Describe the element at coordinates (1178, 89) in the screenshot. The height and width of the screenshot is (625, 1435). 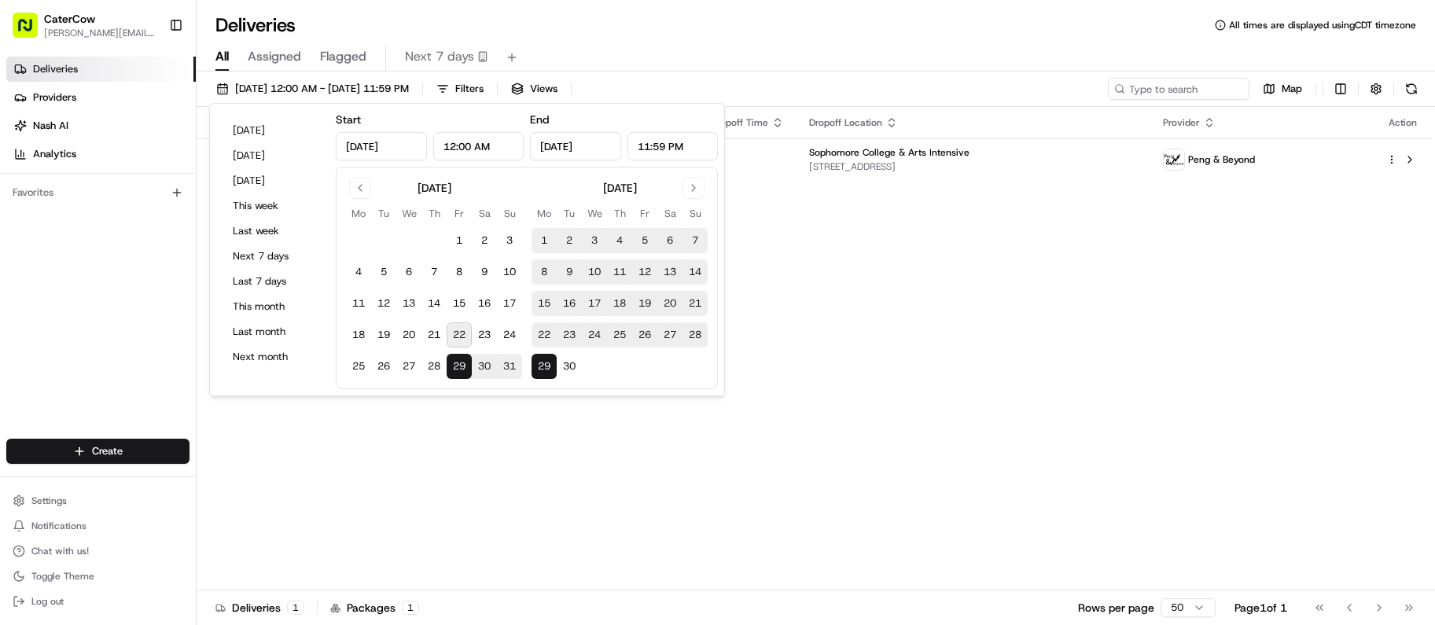
I see `input: Type to search` at that location.